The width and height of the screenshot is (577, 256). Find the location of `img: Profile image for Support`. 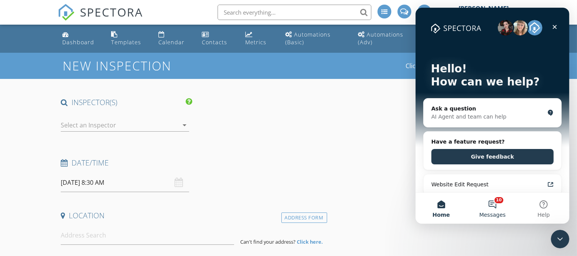

img: Profile image for Support is located at coordinates (119, 20).